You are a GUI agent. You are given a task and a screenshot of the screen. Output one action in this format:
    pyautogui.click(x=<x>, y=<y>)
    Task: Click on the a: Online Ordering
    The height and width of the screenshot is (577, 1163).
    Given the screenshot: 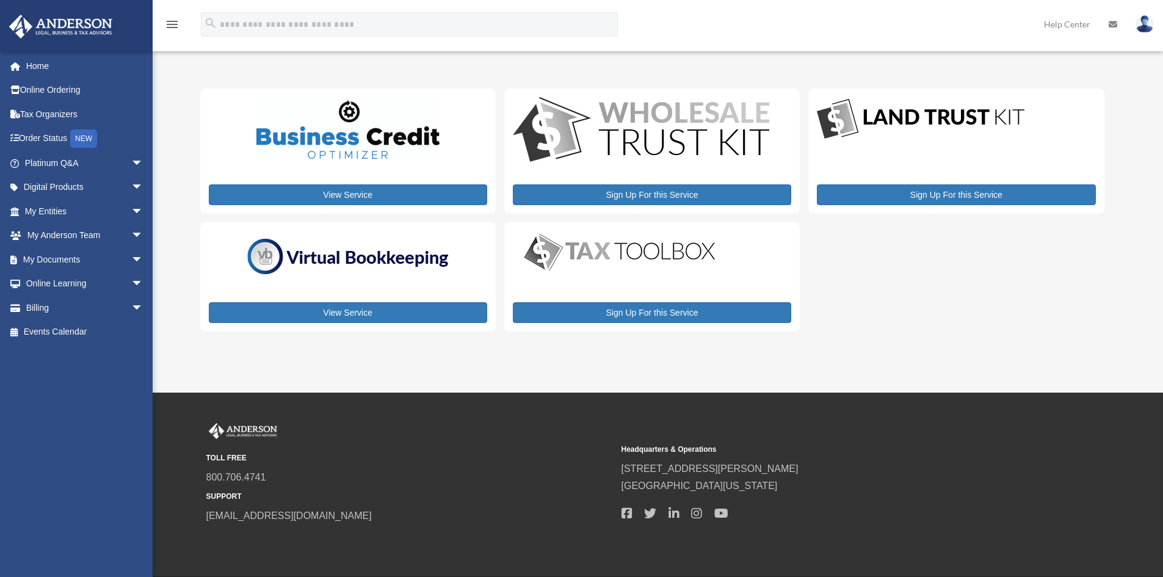 What is the action you would take?
    pyautogui.click(x=85, y=90)
    